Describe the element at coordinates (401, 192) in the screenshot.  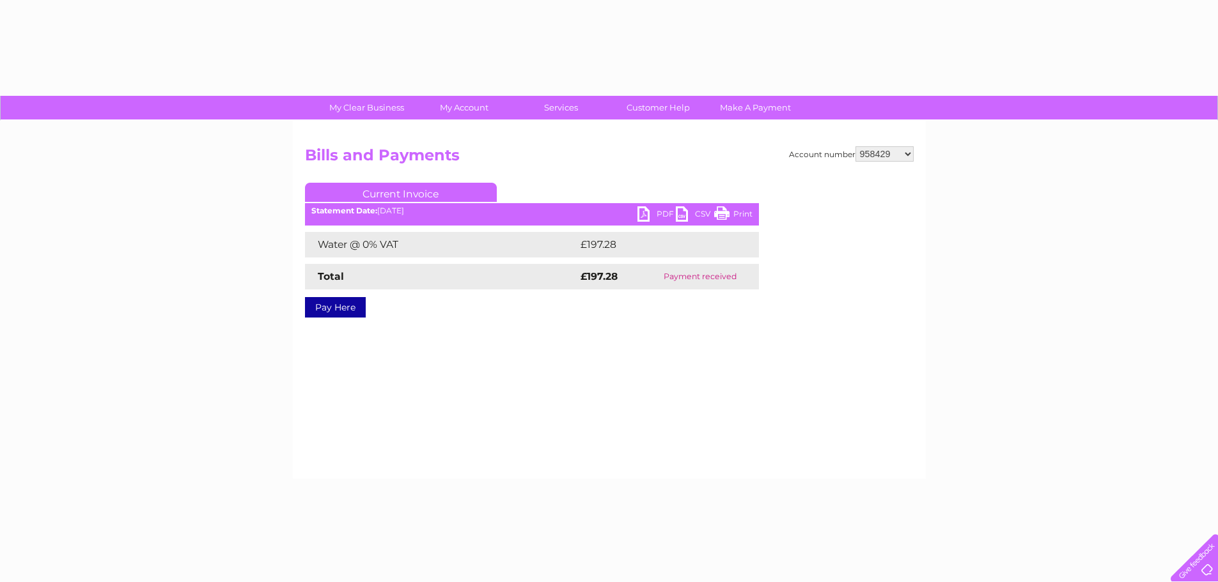
I see `a: Current Invoice` at that location.